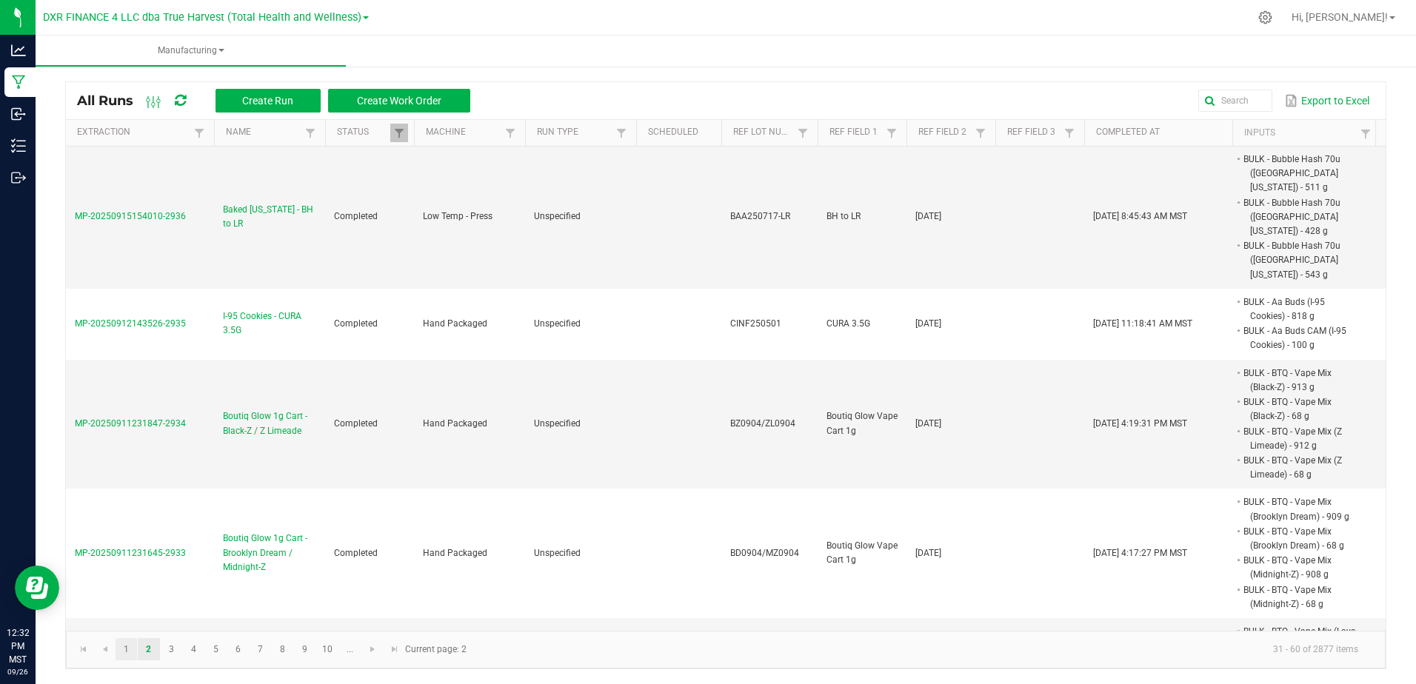 The height and width of the screenshot is (684, 1416). What do you see at coordinates (1299, 467) in the screenshot?
I see `li: BULK - BTQ - Vape Mix (Z Limeade) - 68 g` at bounding box center [1299, 467].